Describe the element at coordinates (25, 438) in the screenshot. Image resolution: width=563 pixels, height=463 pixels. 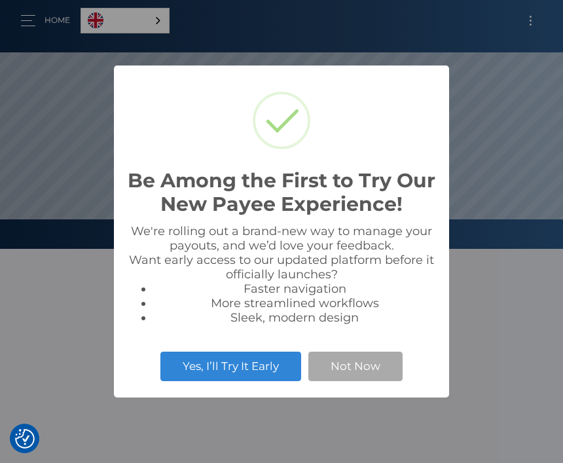
I see `img: Revisit consent button` at that location.